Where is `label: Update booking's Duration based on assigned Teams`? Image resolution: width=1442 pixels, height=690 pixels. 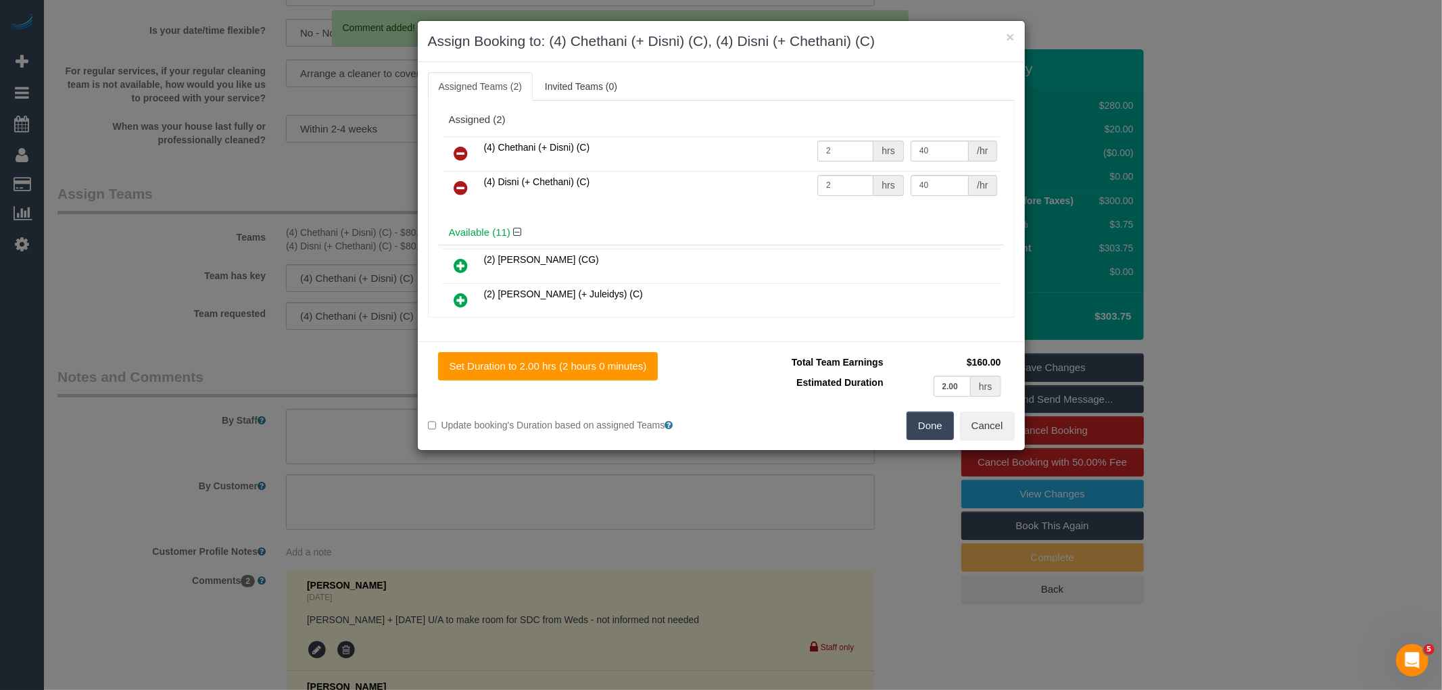 label: Update booking's Duration based on assigned Teams is located at coordinates (569, 425).